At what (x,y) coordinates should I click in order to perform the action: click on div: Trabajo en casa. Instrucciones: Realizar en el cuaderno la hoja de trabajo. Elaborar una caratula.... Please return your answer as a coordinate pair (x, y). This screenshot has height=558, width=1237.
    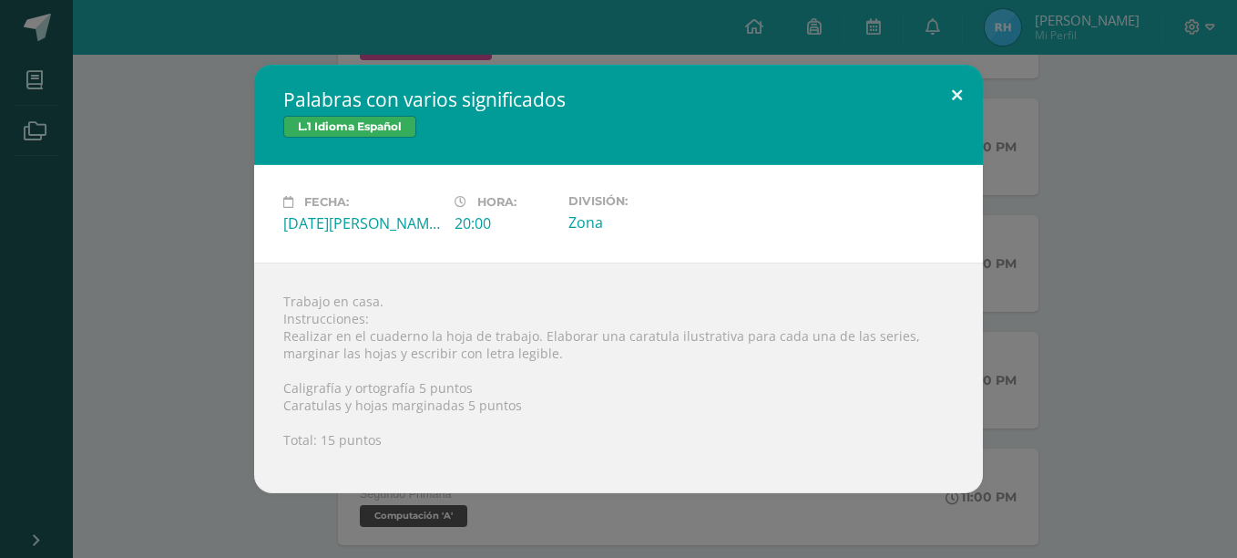
    Looking at the image, I should click on (619, 377).